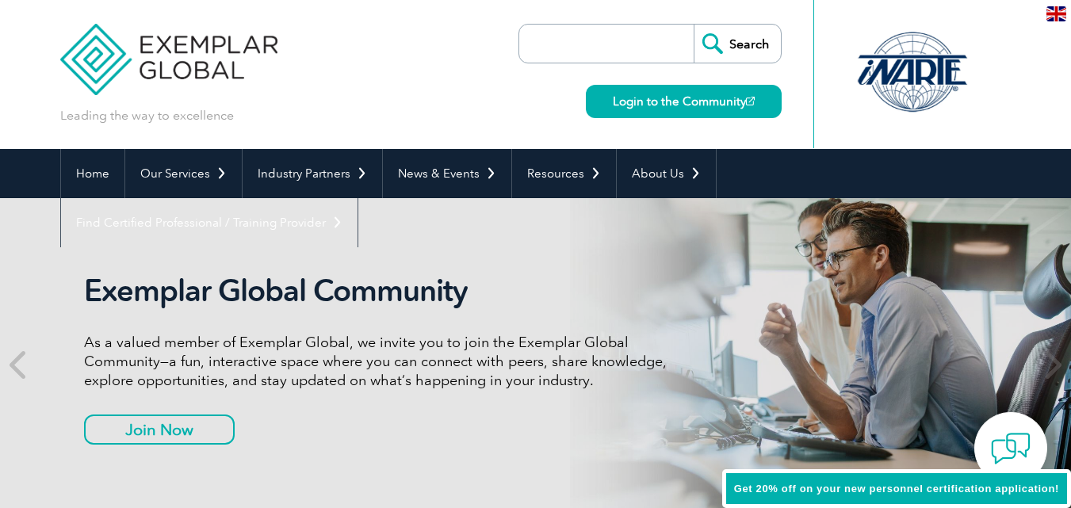 The width and height of the screenshot is (1071, 508). What do you see at coordinates (666, 174) in the screenshot?
I see `a: About Us` at bounding box center [666, 174].